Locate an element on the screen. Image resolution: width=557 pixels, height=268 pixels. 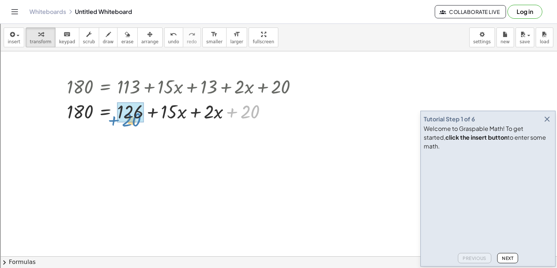
div: Sort New > Old is located at coordinates (278, 13).